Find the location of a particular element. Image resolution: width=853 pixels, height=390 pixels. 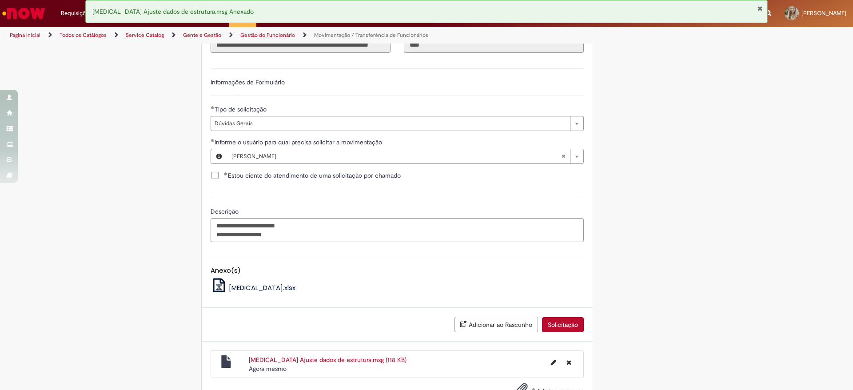

span: Necessários - informe o usuário para qual precisa solicitar a movimentação is located at coordinates (299, 142).